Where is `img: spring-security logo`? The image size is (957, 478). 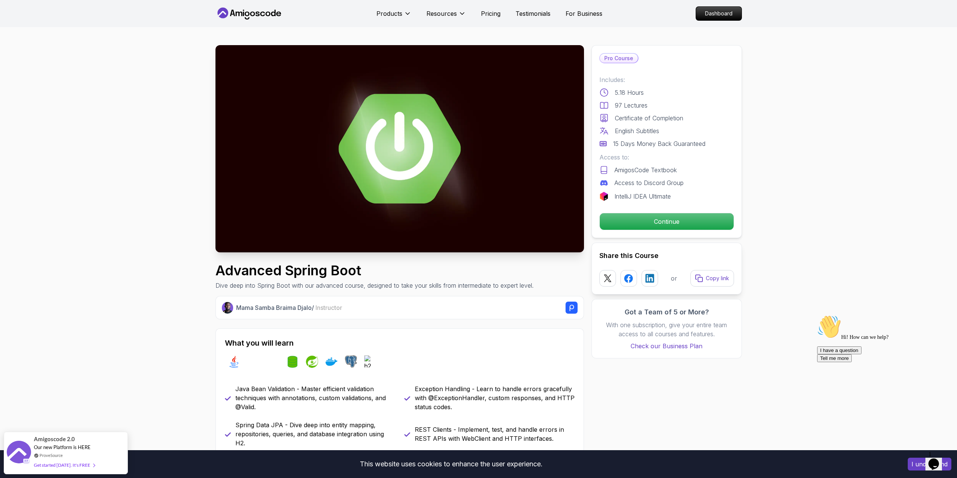 img: spring-security logo is located at coordinates (312, 362).